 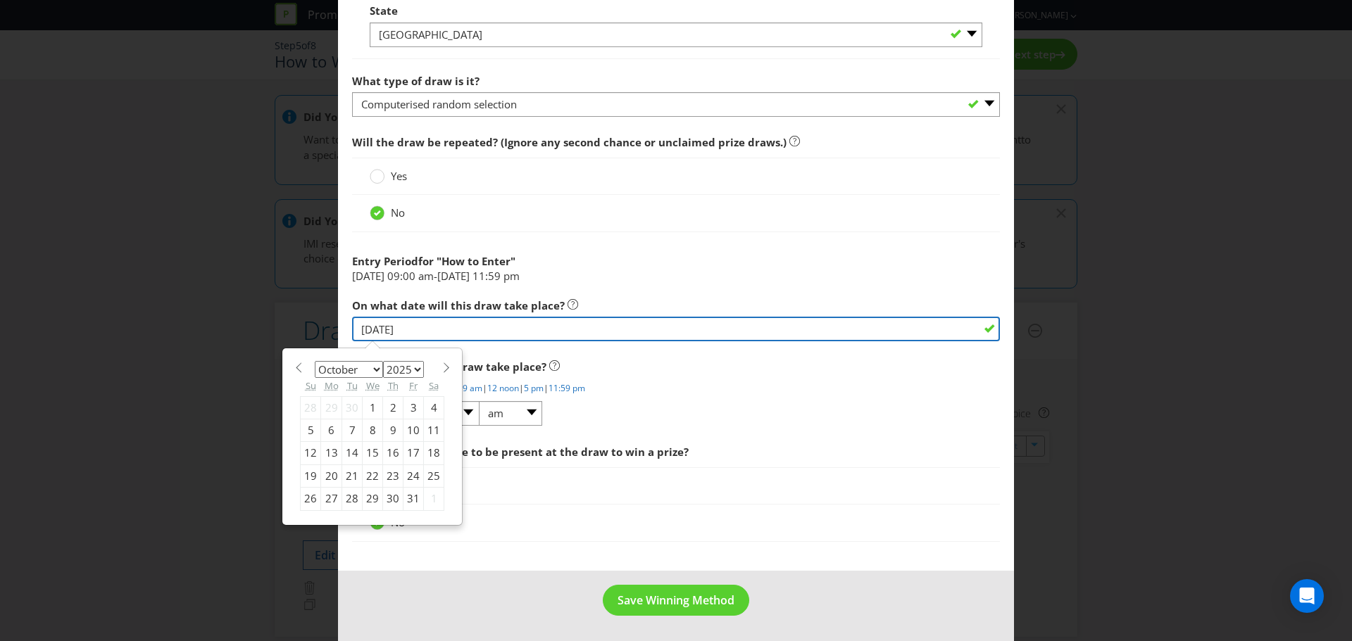 What do you see at coordinates (534, 388) in the screenshot?
I see `a: 5 pm` at bounding box center [534, 388].